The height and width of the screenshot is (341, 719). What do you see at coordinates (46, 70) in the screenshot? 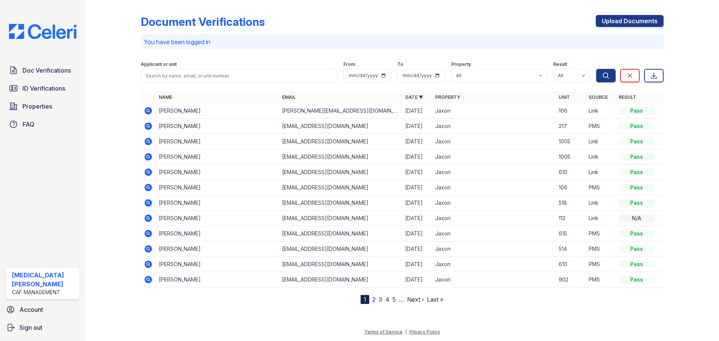
I see `span: Doc Verifications` at bounding box center [46, 70].